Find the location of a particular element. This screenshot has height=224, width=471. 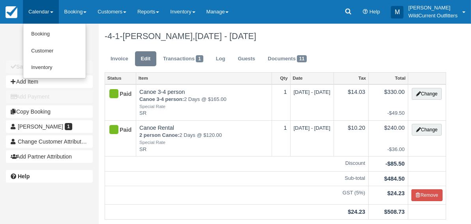

td: $14.03 is located at coordinates (351, 103).